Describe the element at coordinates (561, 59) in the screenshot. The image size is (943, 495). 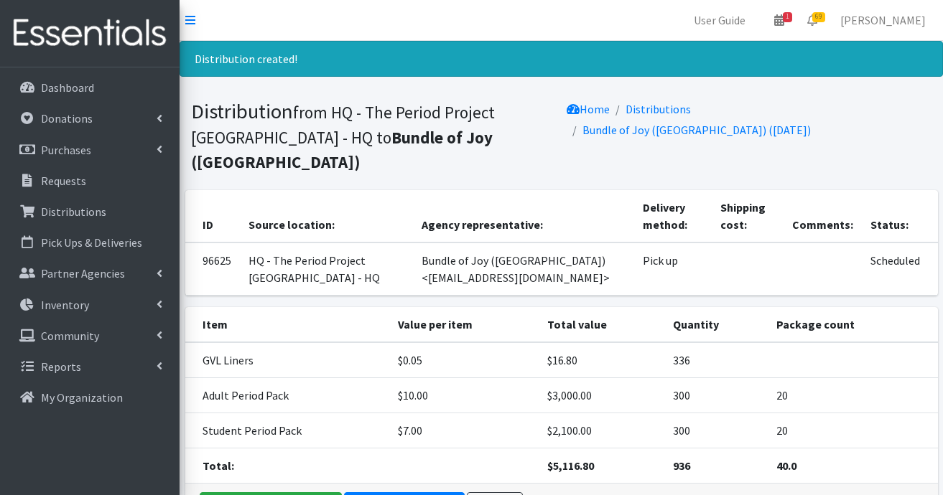
I see `div: Distribution created!` at that location.